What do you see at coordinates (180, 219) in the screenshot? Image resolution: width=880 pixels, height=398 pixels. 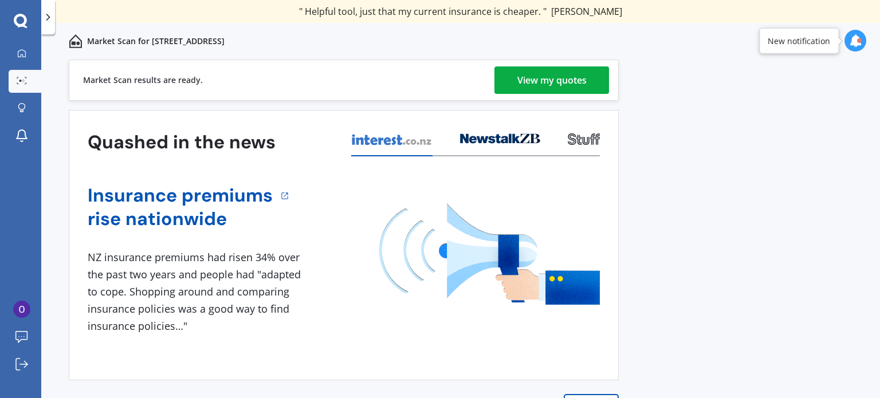 I see `h4: rise nationwide` at bounding box center [180, 219].